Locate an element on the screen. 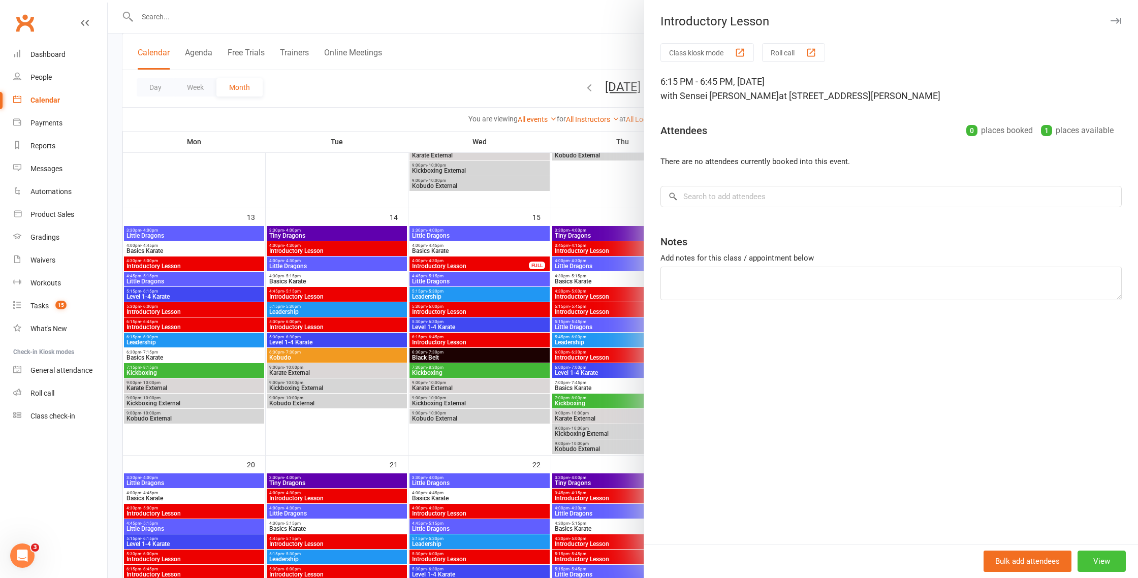  div: Notes is located at coordinates (674, 242).